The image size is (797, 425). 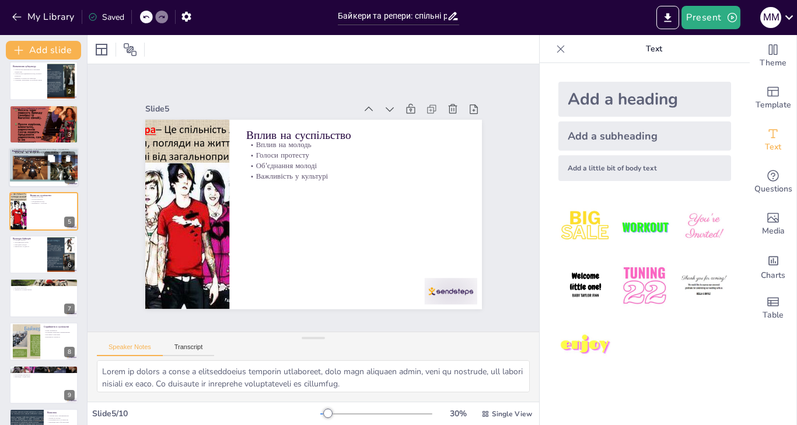 I want to click on span: Single View, so click(x=512, y=414).